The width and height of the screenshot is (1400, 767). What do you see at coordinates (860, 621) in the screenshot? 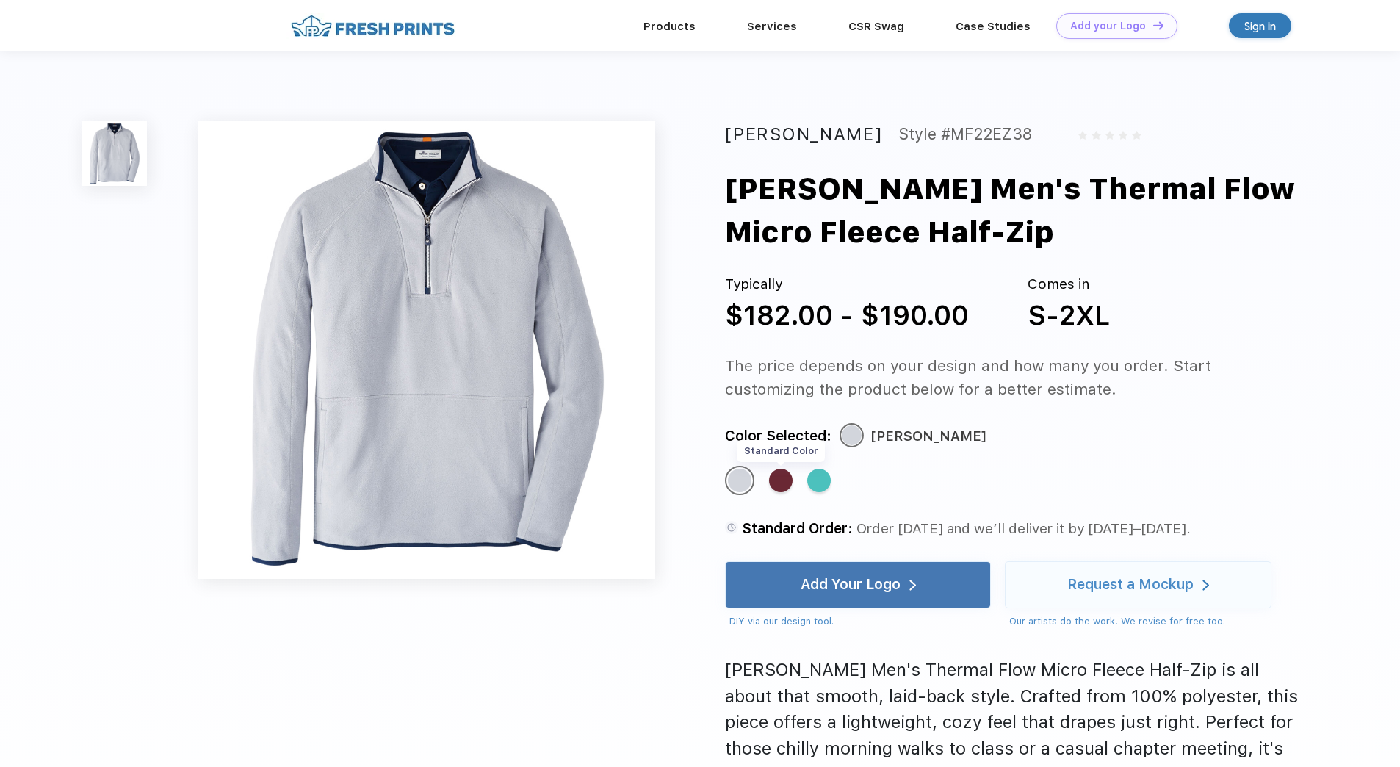
I see `div: DIY via our design tool.` at bounding box center [860, 621].